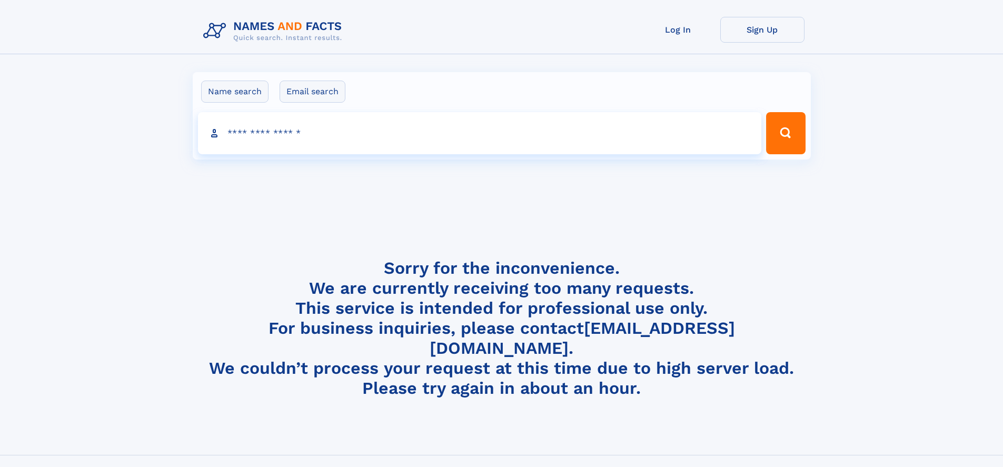  What do you see at coordinates (235, 92) in the screenshot?
I see `label: Name search` at bounding box center [235, 92].